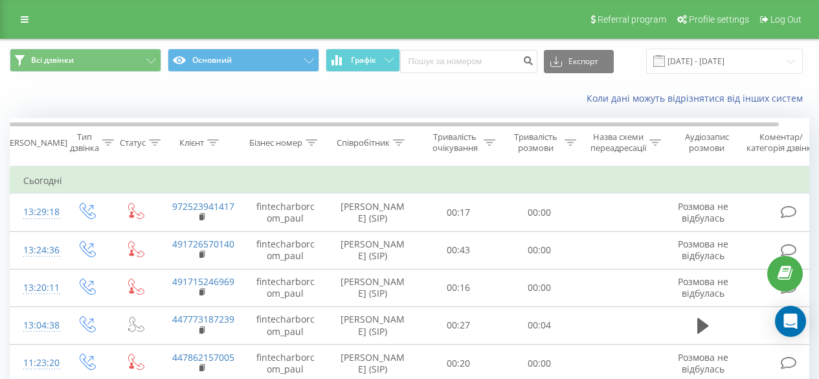 This screenshot has width=819, height=379. I want to click on td: 00:04, so click(539, 325).